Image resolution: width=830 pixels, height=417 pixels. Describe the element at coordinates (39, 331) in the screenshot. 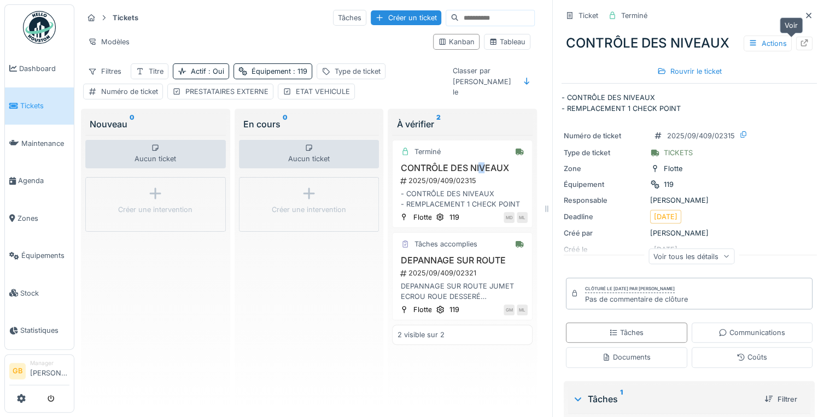

I see `a: Statistiques` at that location.